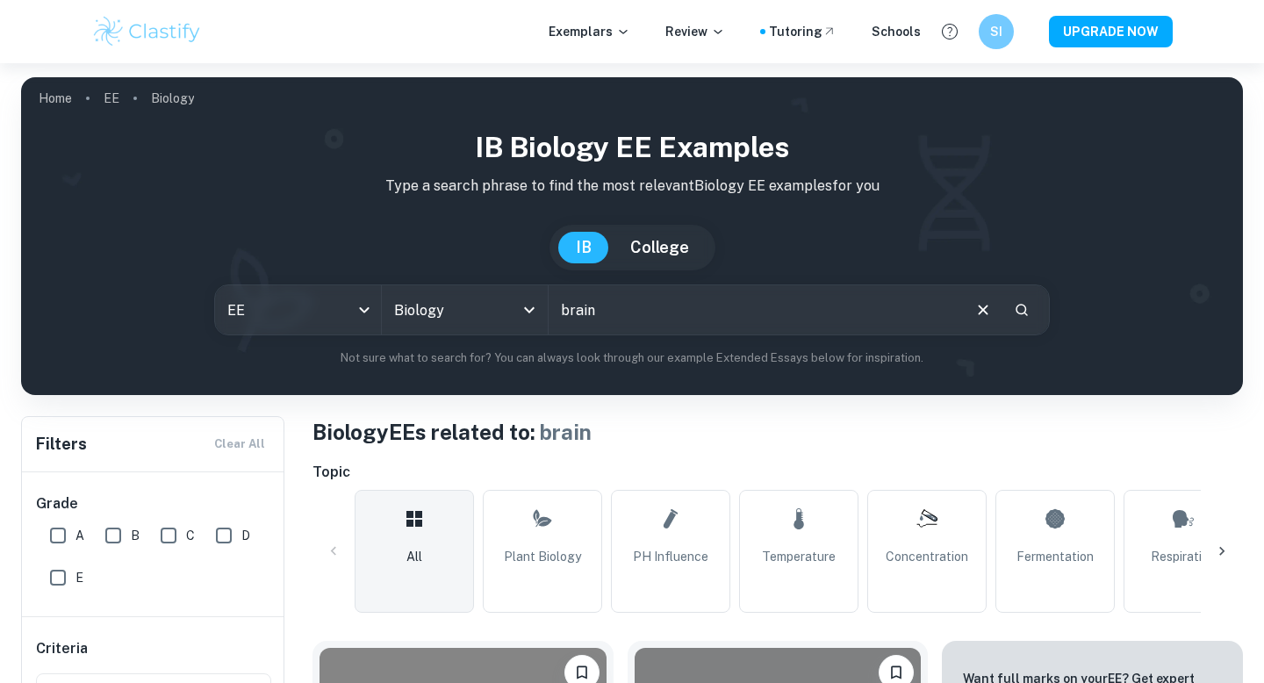  I want to click on h1: Biology EEs related to:, so click(778, 432).